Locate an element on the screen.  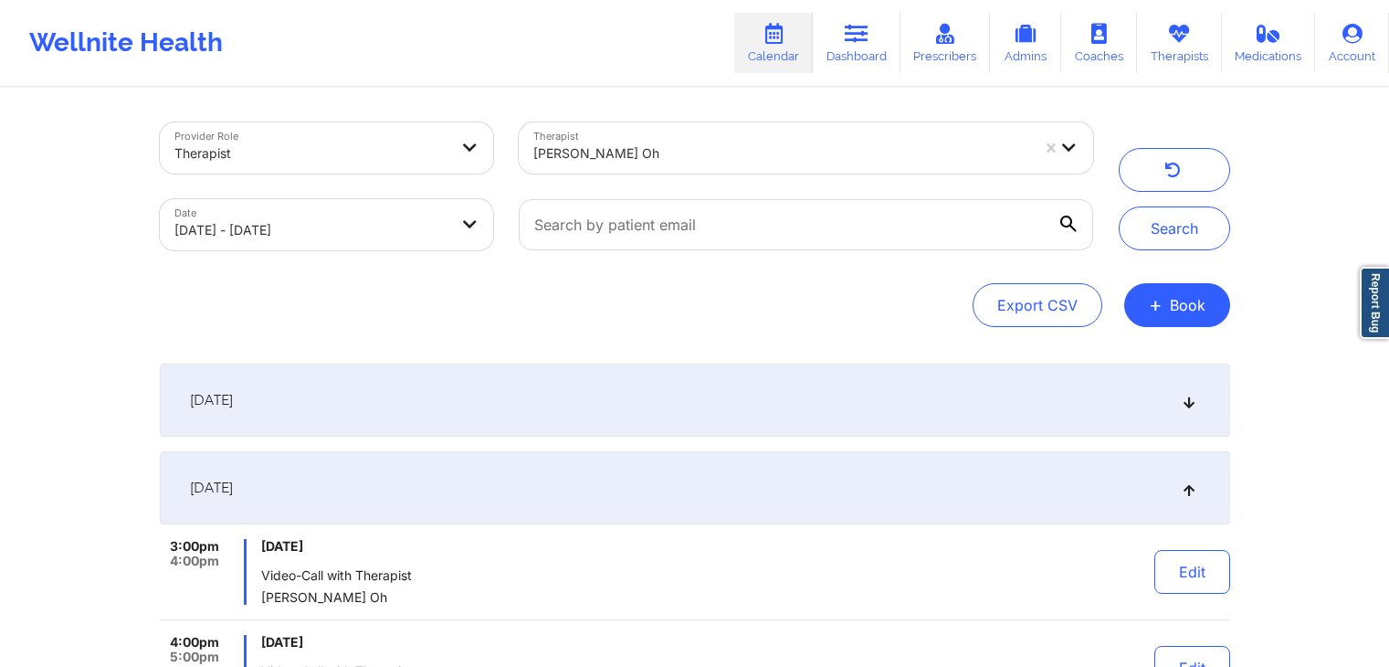
a: Medications is located at coordinates (1268, 43).